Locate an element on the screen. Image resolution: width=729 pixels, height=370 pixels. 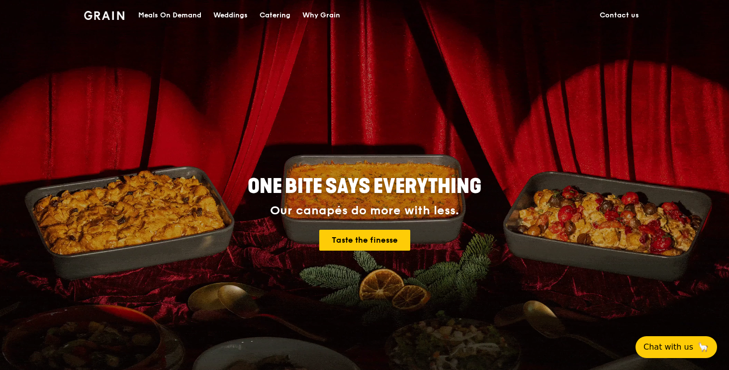
a: Catering is located at coordinates (275, 15).